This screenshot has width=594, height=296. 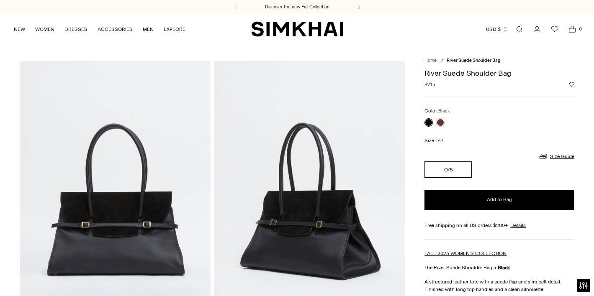 What do you see at coordinates (434, 141) in the screenshot?
I see `label: Size:` at bounding box center [434, 141].